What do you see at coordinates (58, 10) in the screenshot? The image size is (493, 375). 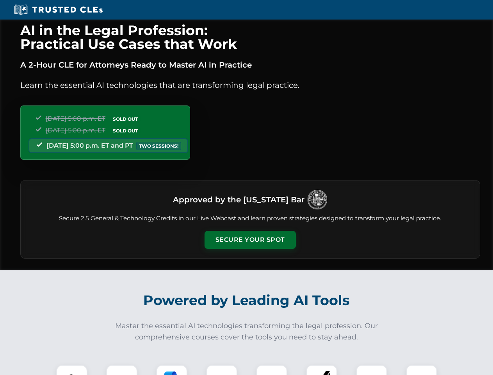 I see `img: Trusted CLEs` at bounding box center [58, 10].